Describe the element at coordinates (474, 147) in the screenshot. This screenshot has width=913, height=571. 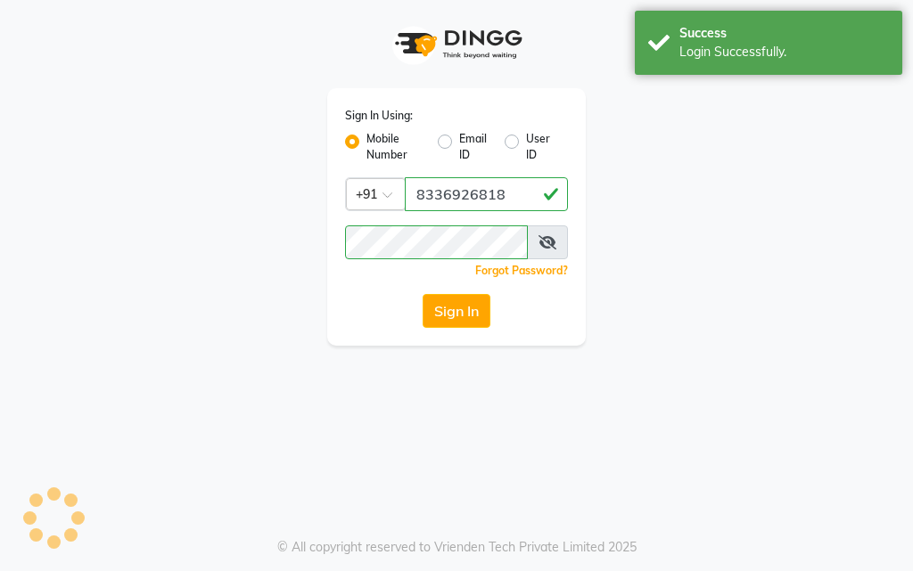
I see `label: Email ID` at that location.